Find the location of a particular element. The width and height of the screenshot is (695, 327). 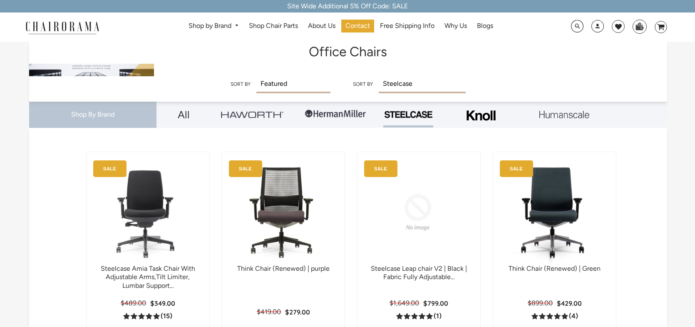

a: Blogs is located at coordinates (485, 26).